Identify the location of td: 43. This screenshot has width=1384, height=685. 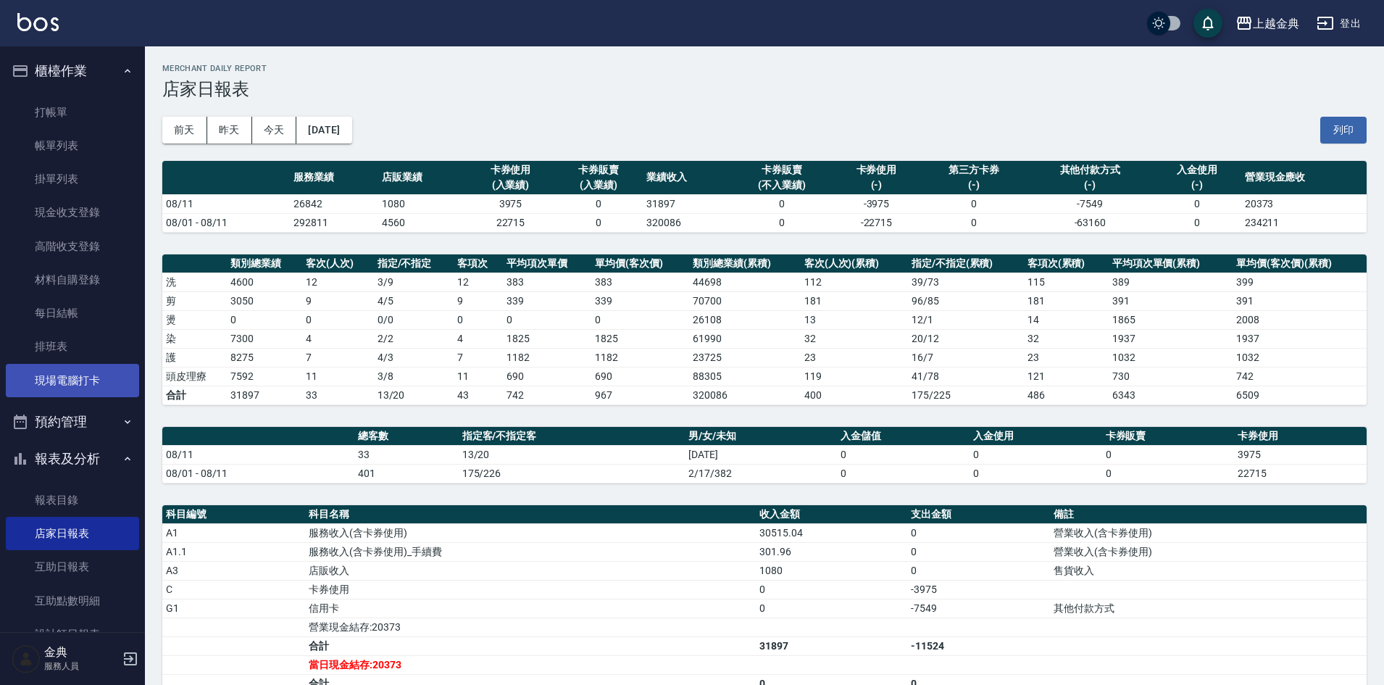
(478, 395).